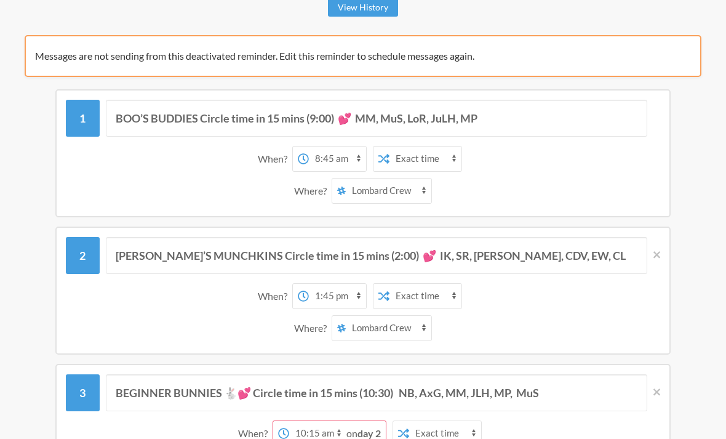 This screenshot has width=726, height=439. Describe the element at coordinates (364, 432) in the screenshot. I see `span: on` at that location.